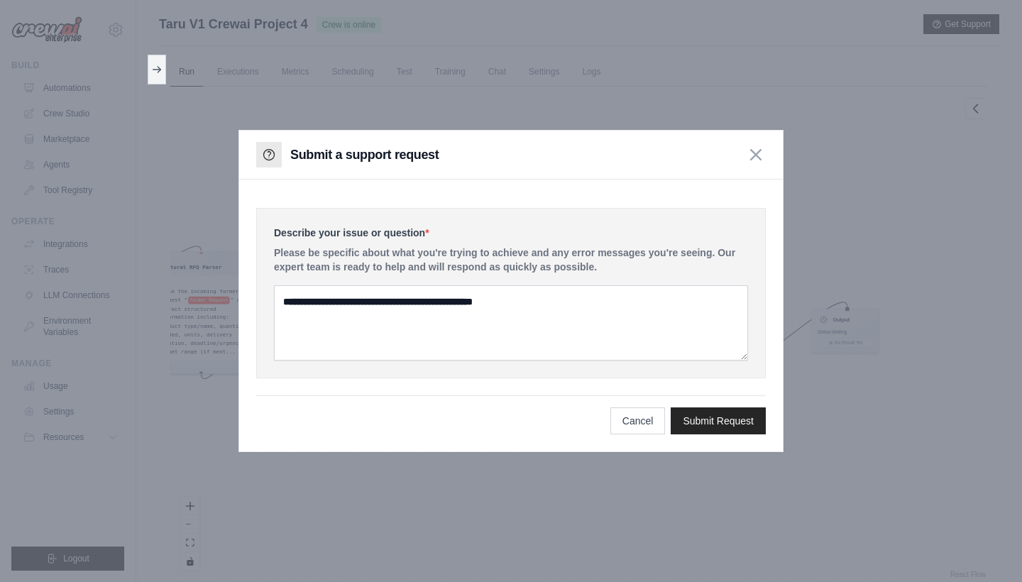 The image size is (1022, 582). I want to click on p: Please be specific about what you're trying to achieve and any error messages you're seeing. Our ..., so click(511, 260).